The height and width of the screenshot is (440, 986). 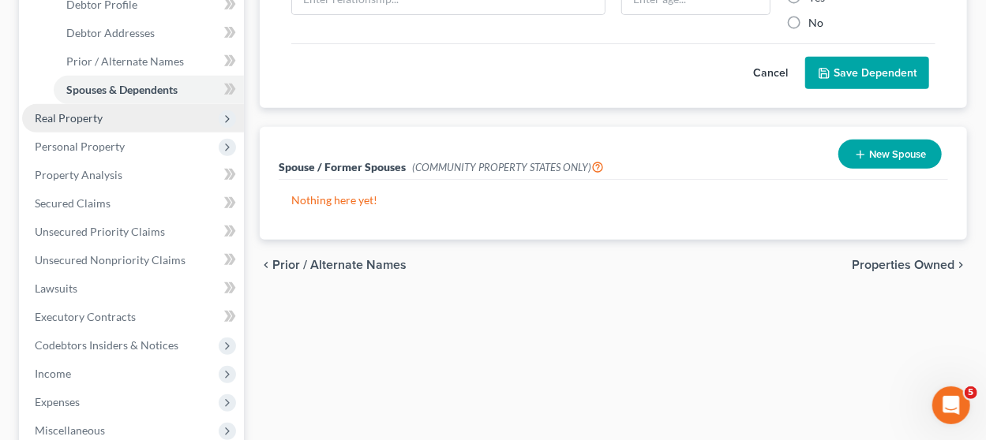 What do you see at coordinates (99, 231) in the screenshot?
I see `span: Unsecured Priority Claims` at bounding box center [99, 231].